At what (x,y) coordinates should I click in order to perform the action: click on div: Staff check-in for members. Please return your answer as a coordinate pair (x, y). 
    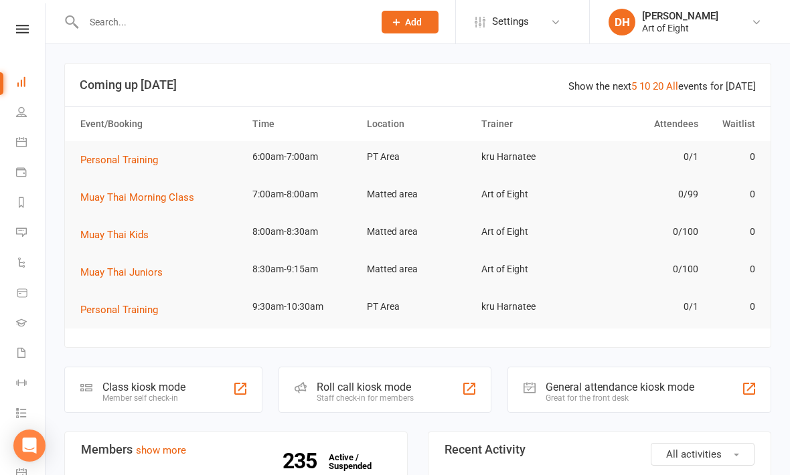
    Looking at the image, I should click on (365, 398).